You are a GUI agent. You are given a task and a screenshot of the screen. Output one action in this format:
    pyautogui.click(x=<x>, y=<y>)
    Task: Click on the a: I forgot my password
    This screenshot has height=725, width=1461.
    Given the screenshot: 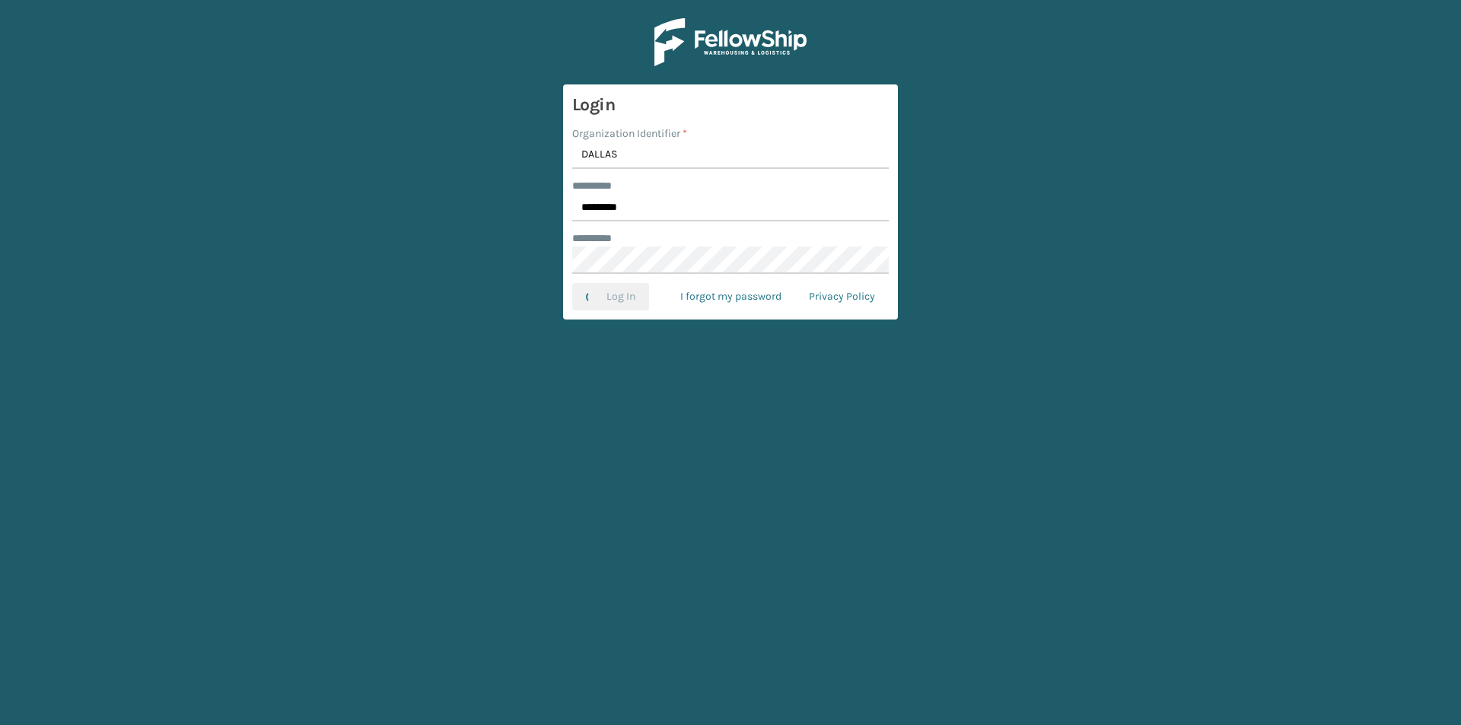 What is the action you would take?
    pyautogui.click(x=731, y=297)
    